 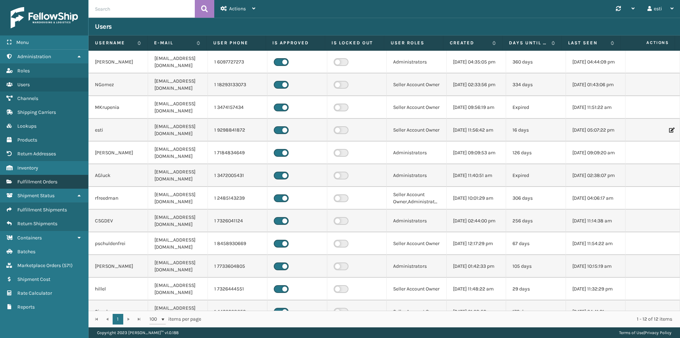 I want to click on td: MKrupenia, so click(x=118, y=107).